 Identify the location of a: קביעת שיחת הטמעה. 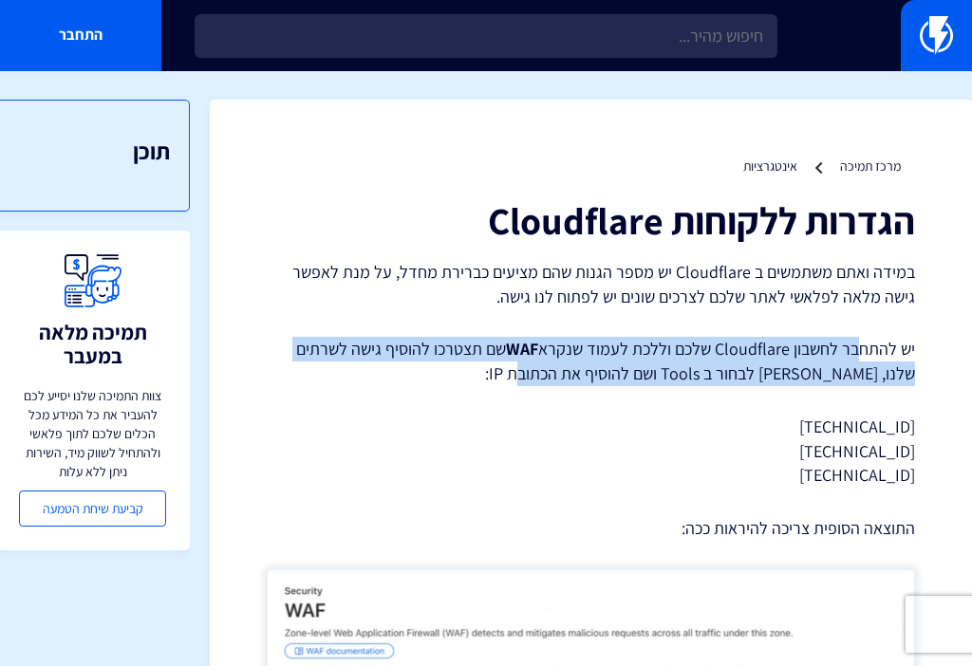
(92, 509).